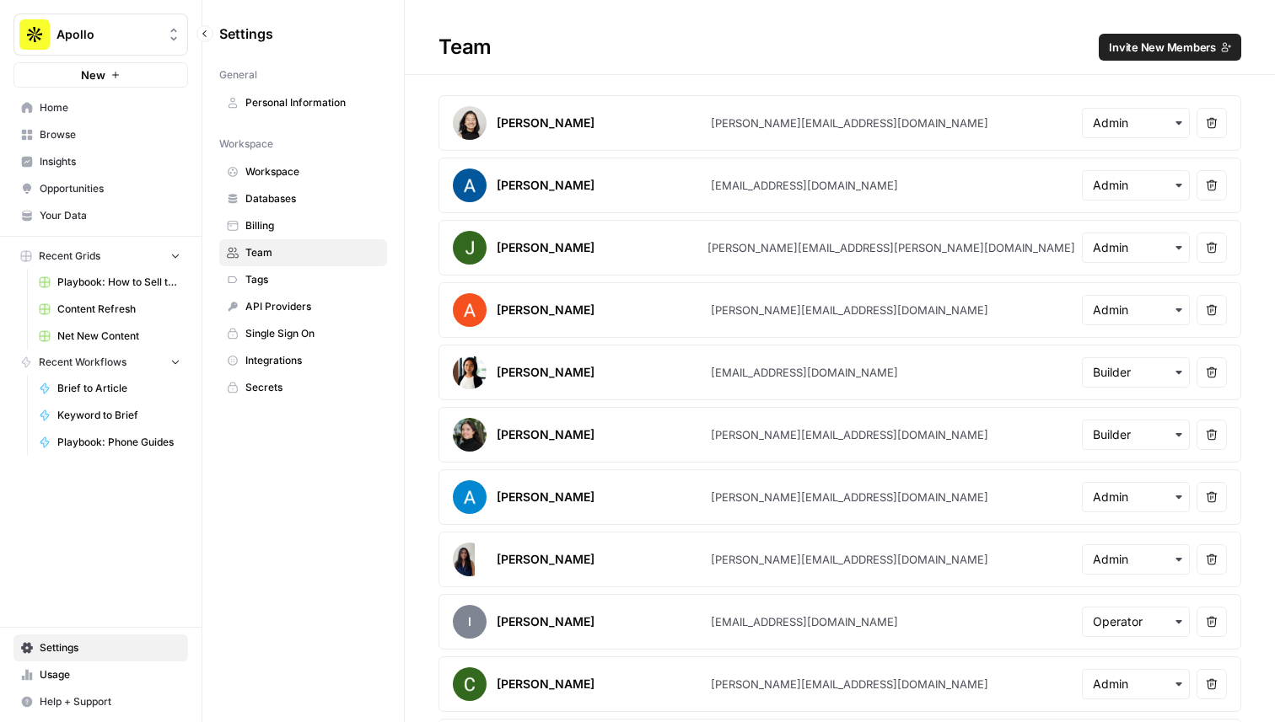  I want to click on a: API Providers, so click(303, 307).